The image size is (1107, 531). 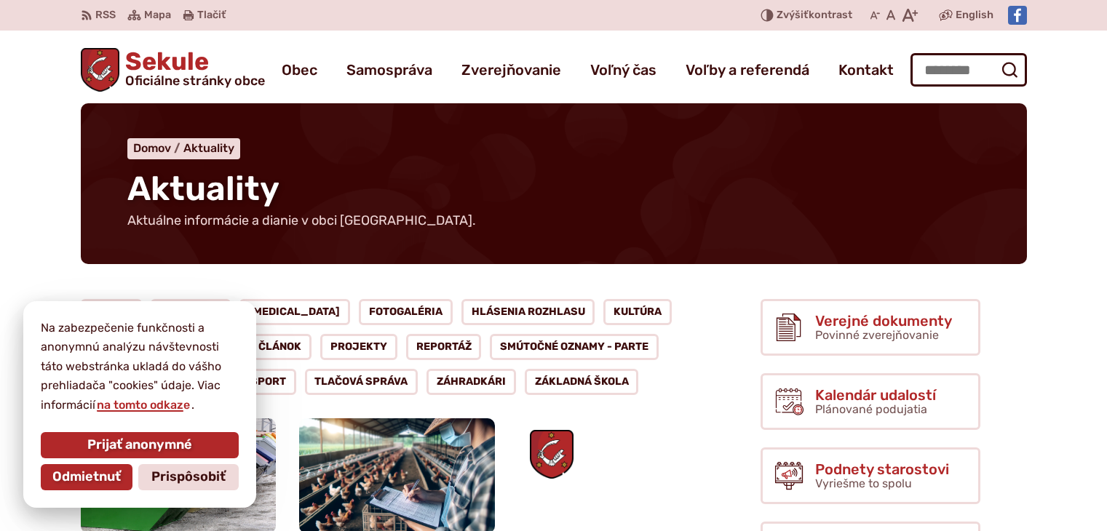 I want to click on a: Voľný čas, so click(x=623, y=70).